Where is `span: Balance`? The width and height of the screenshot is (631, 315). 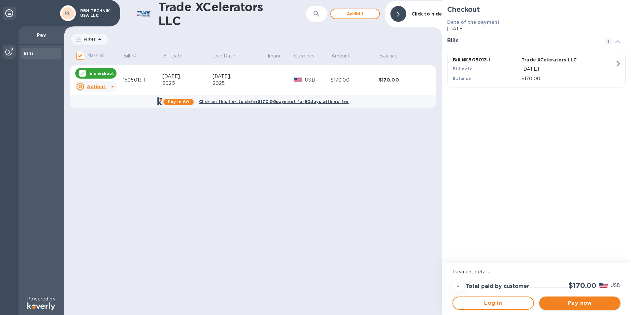
span: Balance is located at coordinates (393, 56).